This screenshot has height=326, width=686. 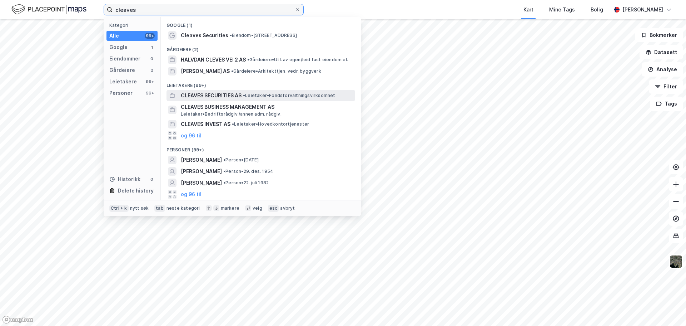 I want to click on div: Kategori, so click(x=133, y=25).